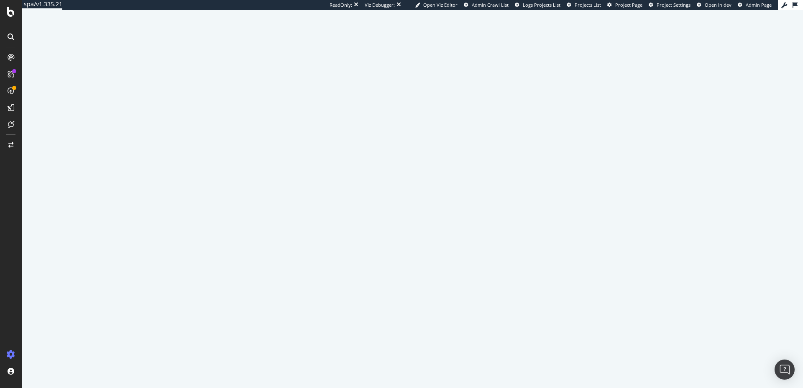 The width and height of the screenshot is (803, 388). I want to click on span: Logs Projects List, so click(542, 5).